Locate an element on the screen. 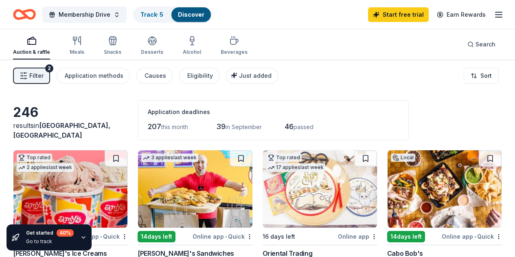 This screenshot has height=257, width=515. button: Desserts is located at coordinates (152, 46).